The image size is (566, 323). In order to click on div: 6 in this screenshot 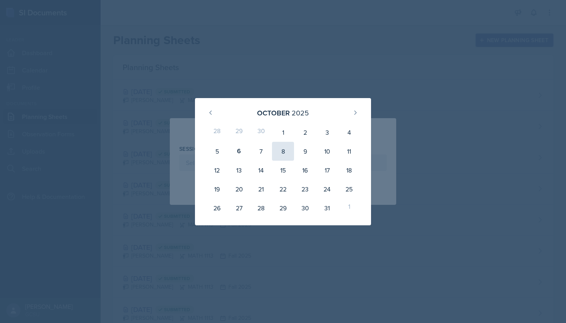, I will do `click(239, 151)`.